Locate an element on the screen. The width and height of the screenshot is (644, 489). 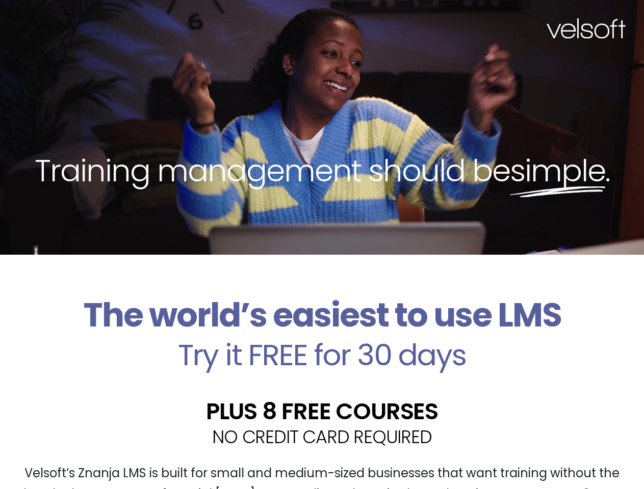
h2: NO CREDIT CARD REQUIRED is located at coordinates (322, 437).